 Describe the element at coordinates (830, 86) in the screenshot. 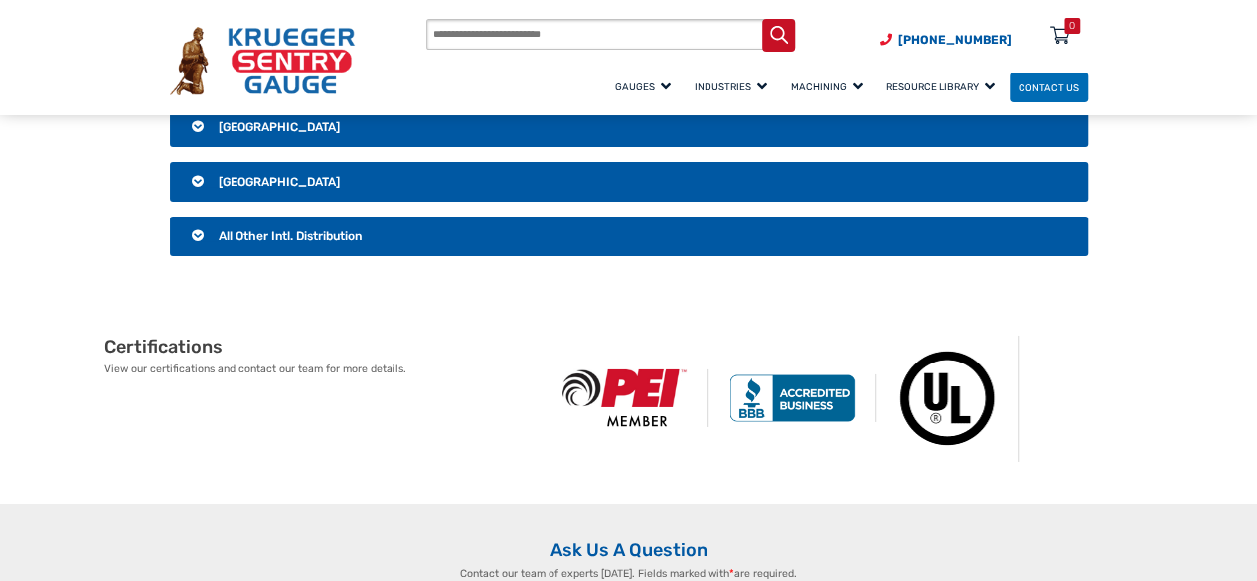

I see `a: Machining` at that location.